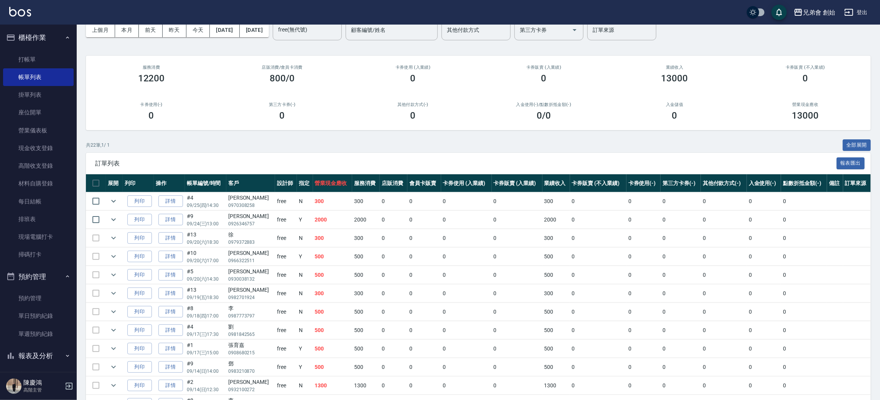  Describe the element at coordinates (250, 316) in the screenshot. I see `p: 0987773797` at that location.